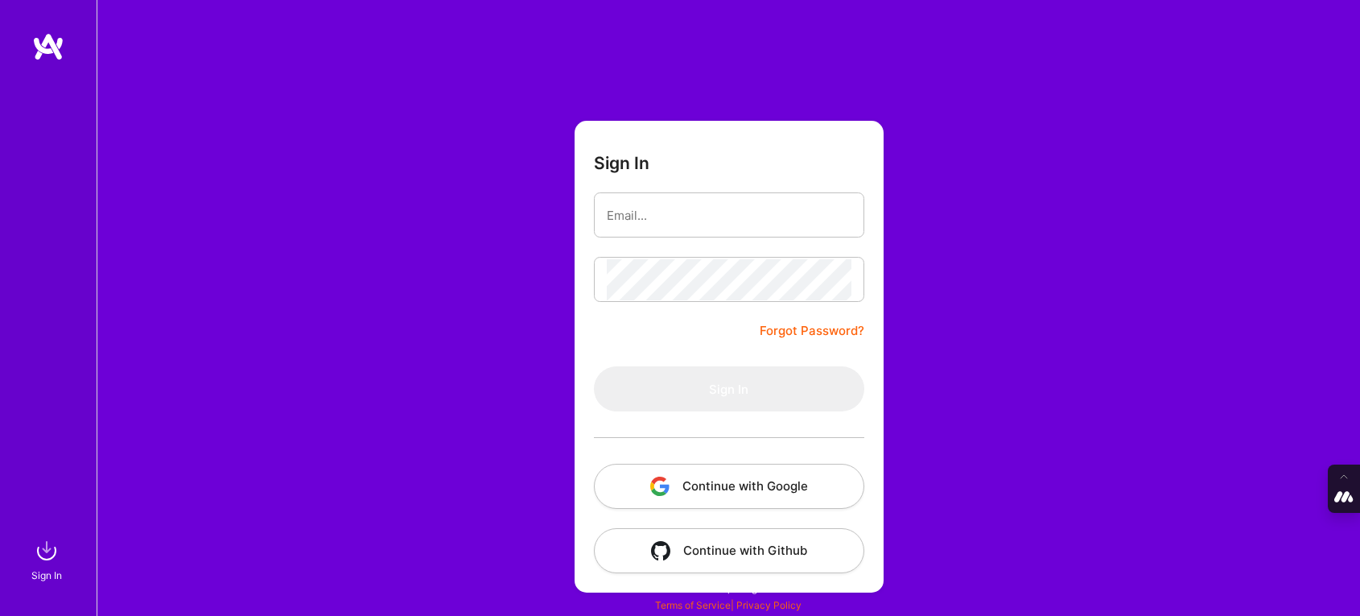 Image resolution: width=1360 pixels, height=616 pixels. What do you see at coordinates (729, 389) in the screenshot?
I see `button: Sign In` at bounding box center [729, 389].